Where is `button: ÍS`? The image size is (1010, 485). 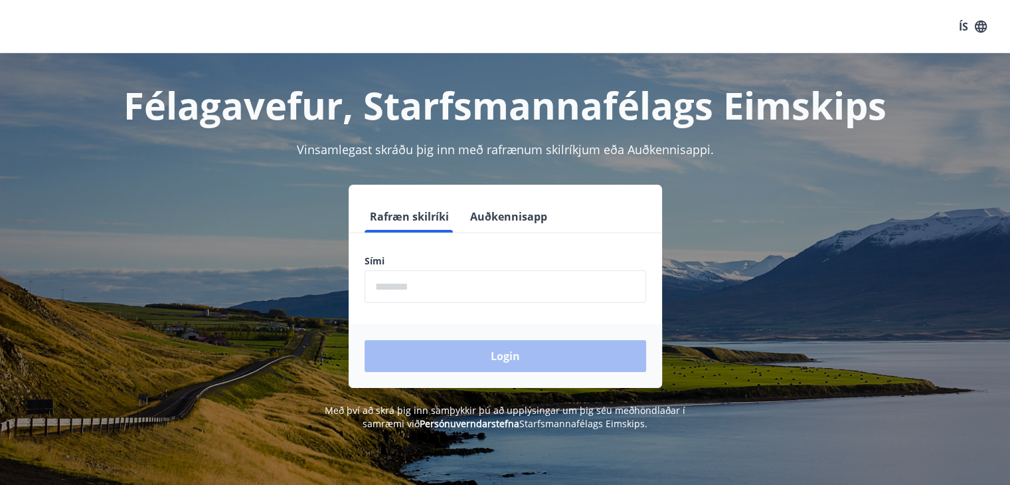 button: ÍS is located at coordinates (973, 27).